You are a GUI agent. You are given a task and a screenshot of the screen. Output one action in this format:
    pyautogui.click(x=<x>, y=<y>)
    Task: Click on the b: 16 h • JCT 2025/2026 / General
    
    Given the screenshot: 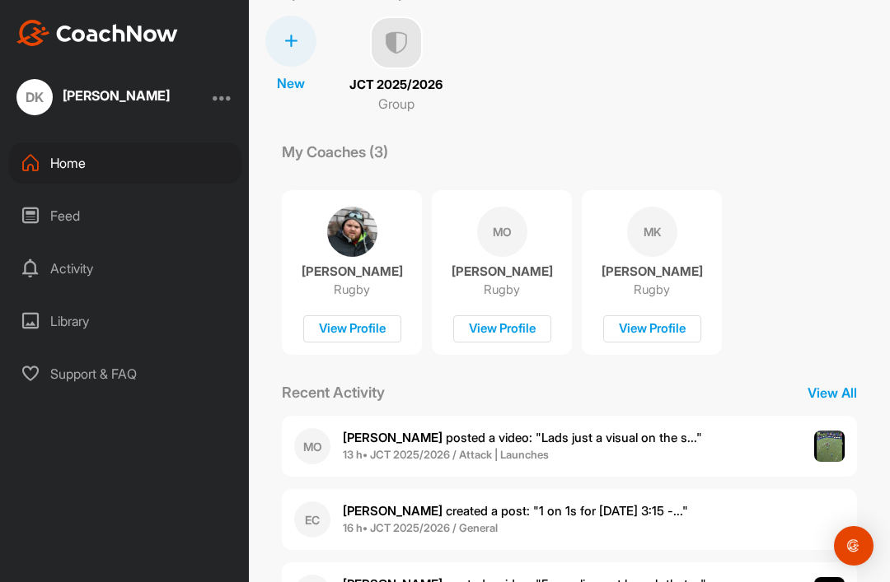 What is the action you would take?
    pyautogui.click(x=420, y=528)
    